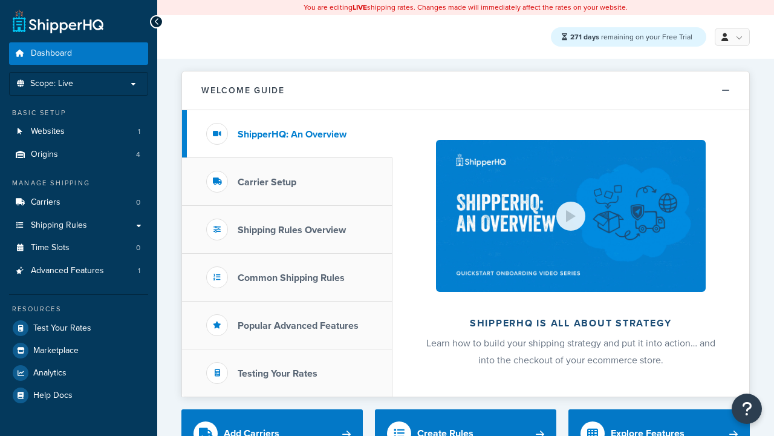 This screenshot has height=436, width=774. I want to click on span: Marketplace, so click(56, 350).